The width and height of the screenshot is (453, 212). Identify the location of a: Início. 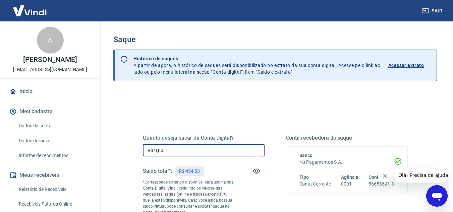
(50, 92).